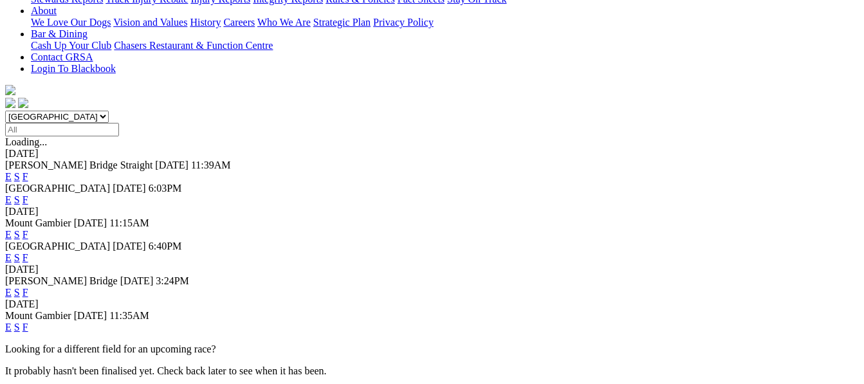 The height and width of the screenshot is (384, 864). Describe the element at coordinates (165, 188) in the screenshot. I see `span: 6:03PM` at that location.